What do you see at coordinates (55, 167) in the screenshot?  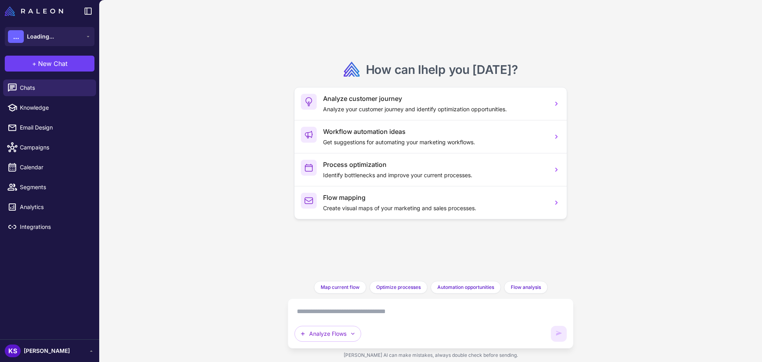 I see `span: Calendar` at bounding box center [55, 167].